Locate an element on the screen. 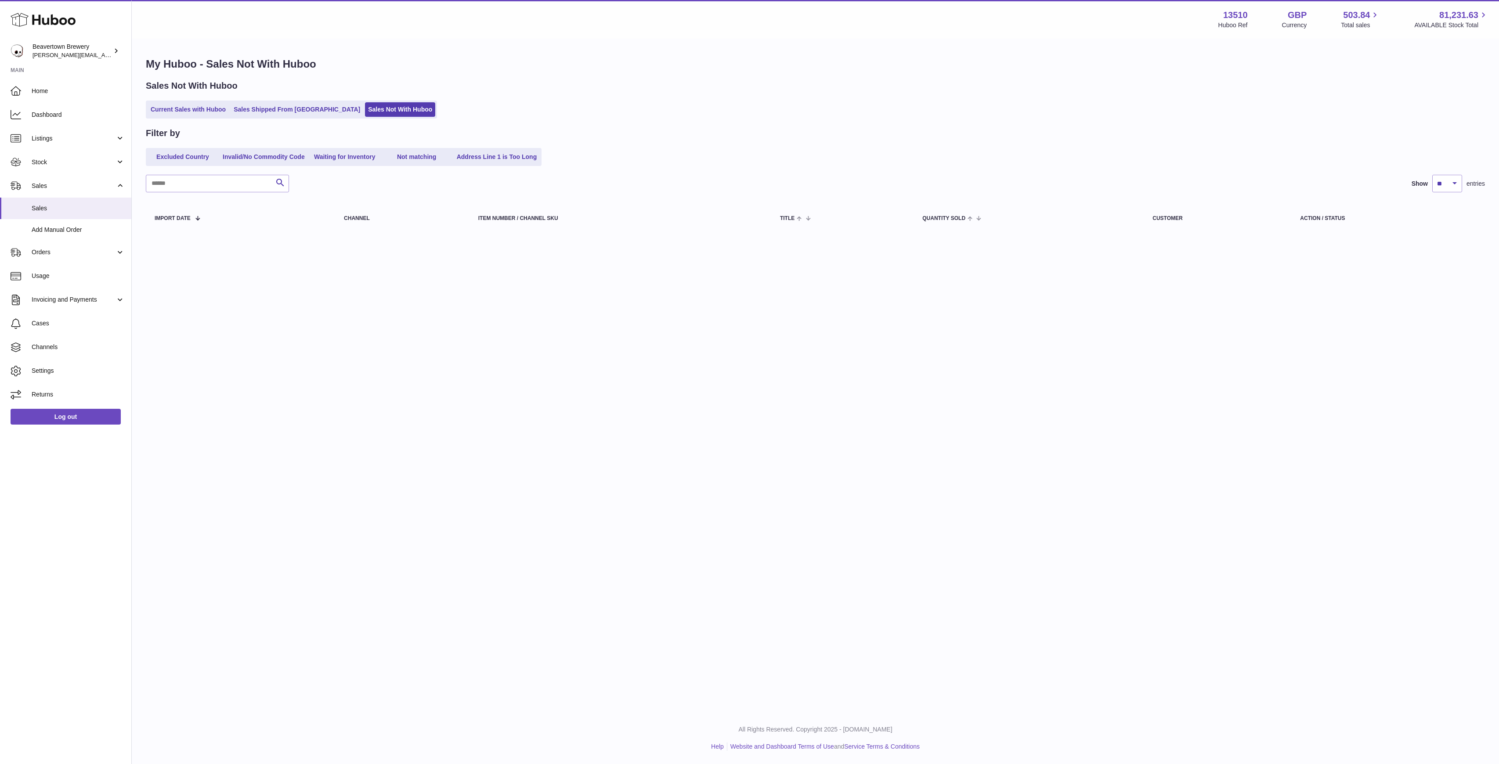 The width and height of the screenshot is (1499, 764). div: Channel is located at coordinates (402, 218).